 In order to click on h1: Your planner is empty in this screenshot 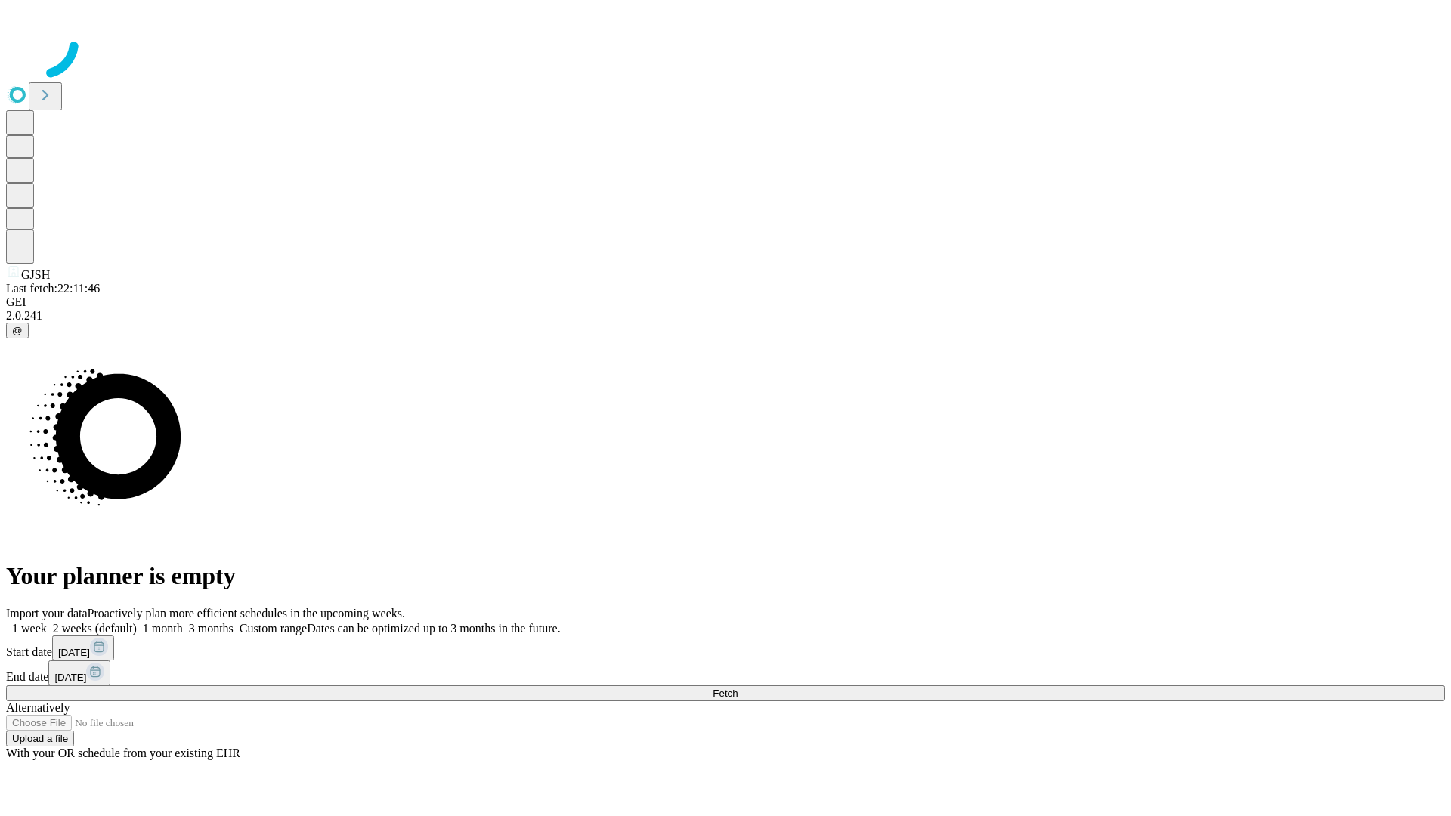, I will do `click(726, 576)`.